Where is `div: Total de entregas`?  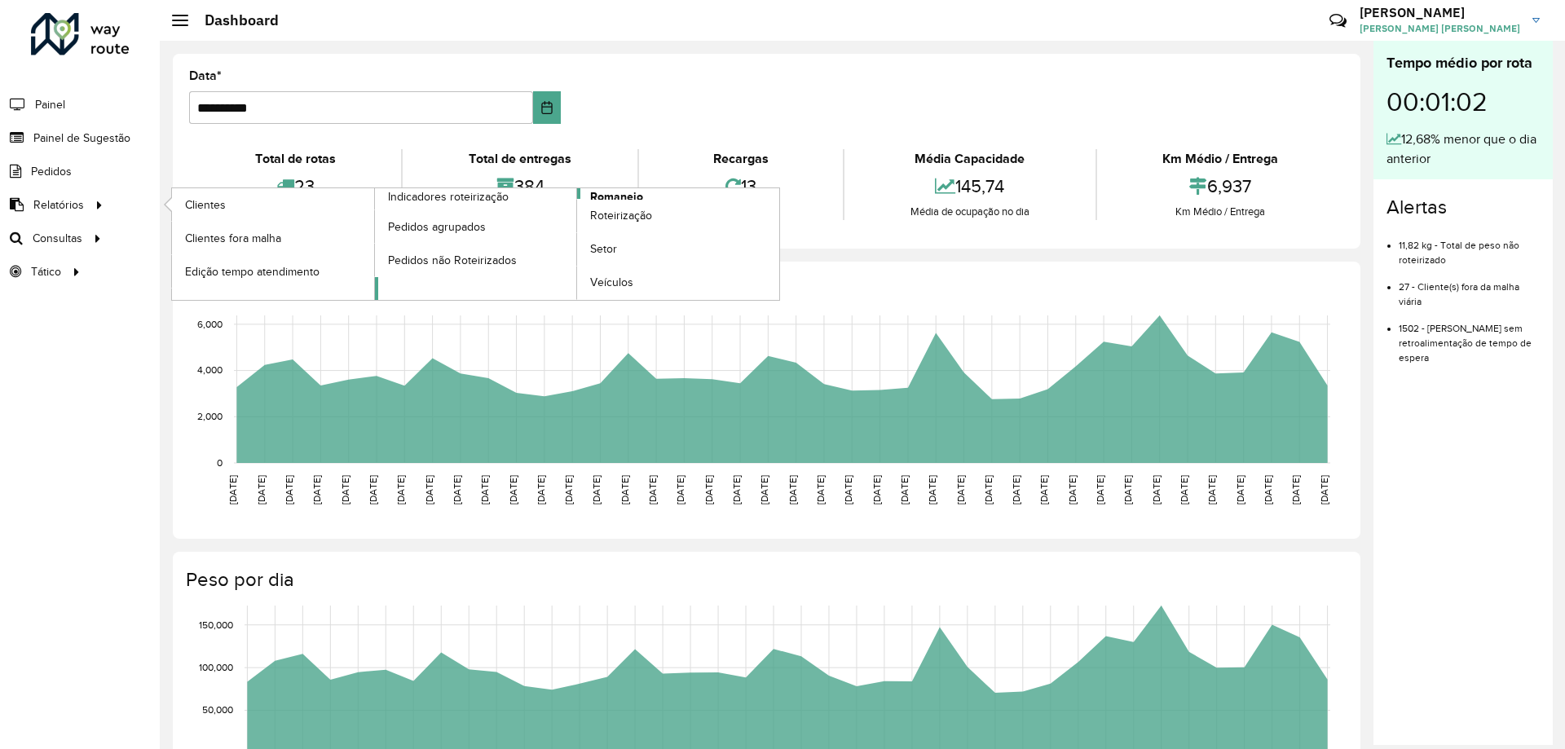 div: Total de entregas is located at coordinates (519, 159).